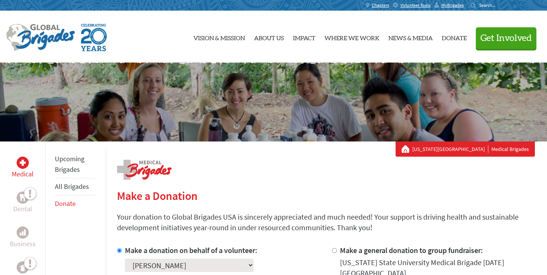  What do you see at coordinates (23, 197) in the screenshot?
I see `div: Dental` at bounding box center [23, 197].